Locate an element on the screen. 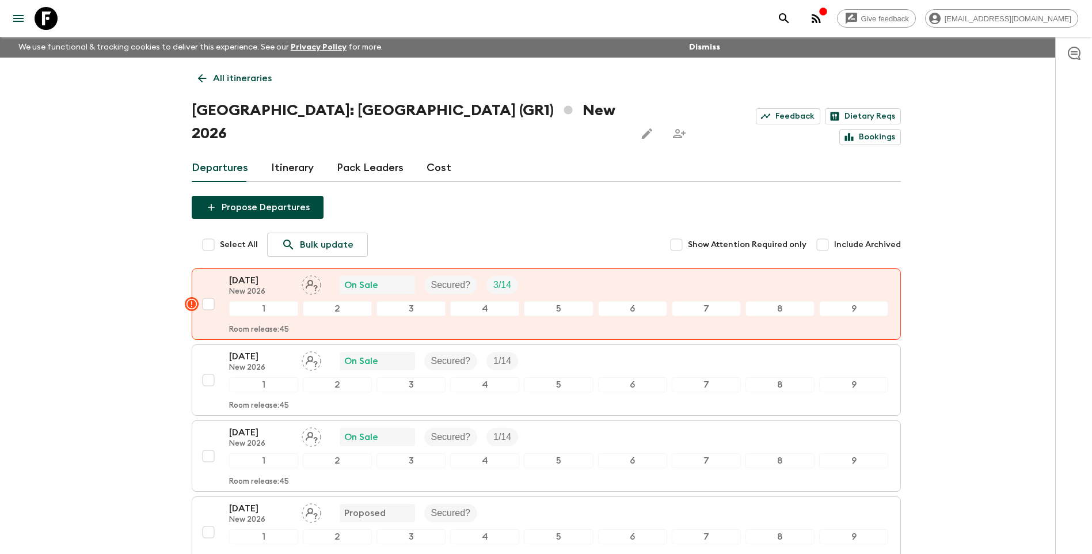  span: Share this itinerary is located at coordinates (679, 134).